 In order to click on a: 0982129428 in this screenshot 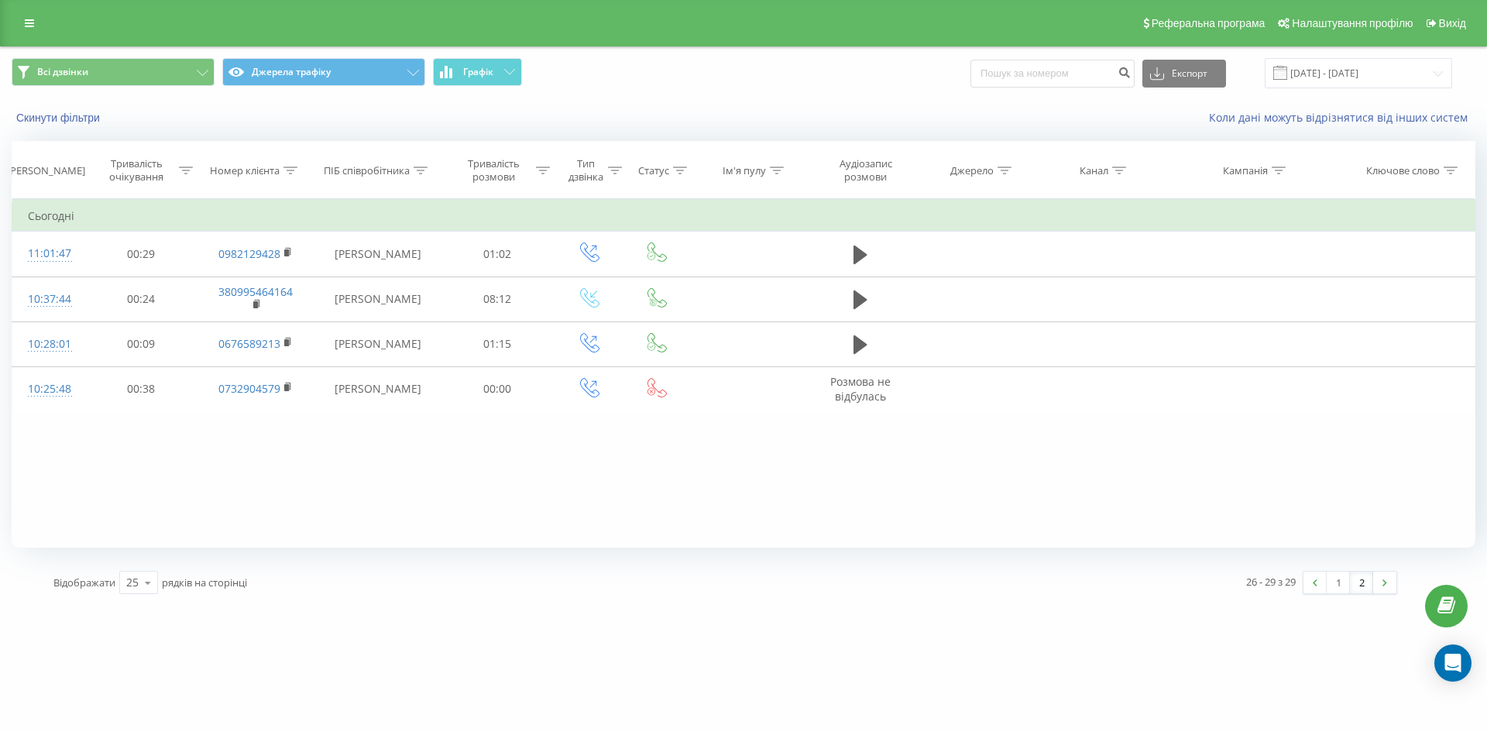, I will do `click(249, 253)`.